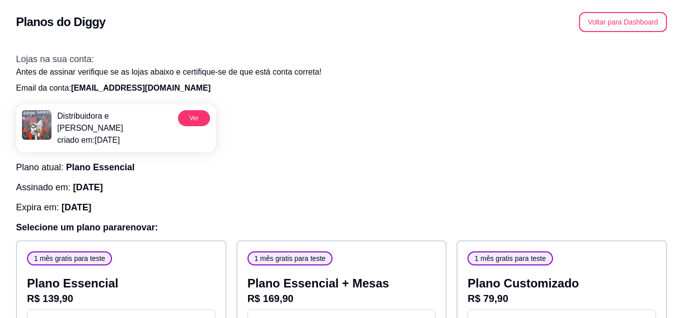  I want to click on h3: Assinado em:, so click(342, 187).